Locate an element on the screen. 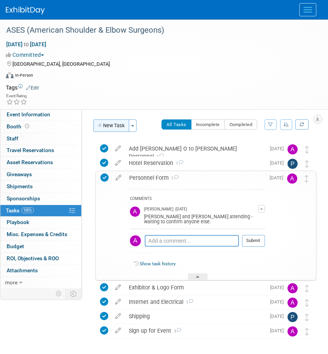 The height and width of the screenshot is (354, 328). a: Shipments is located at coordinates (41, 187).